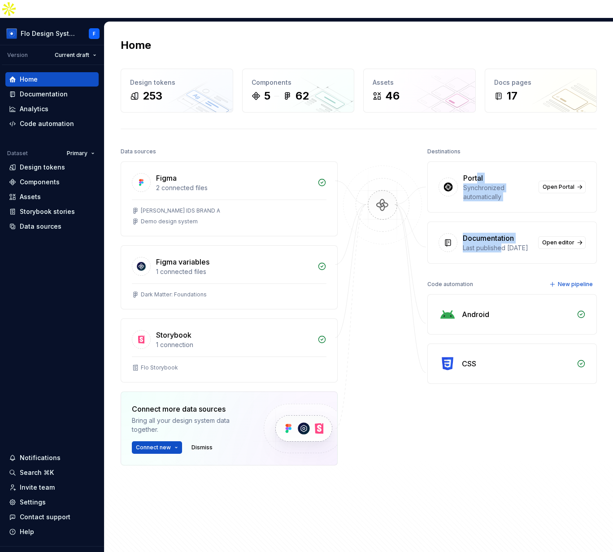 This screenshot has height=552, width=613. I want to click on div: Invite team, so click(37, 488).